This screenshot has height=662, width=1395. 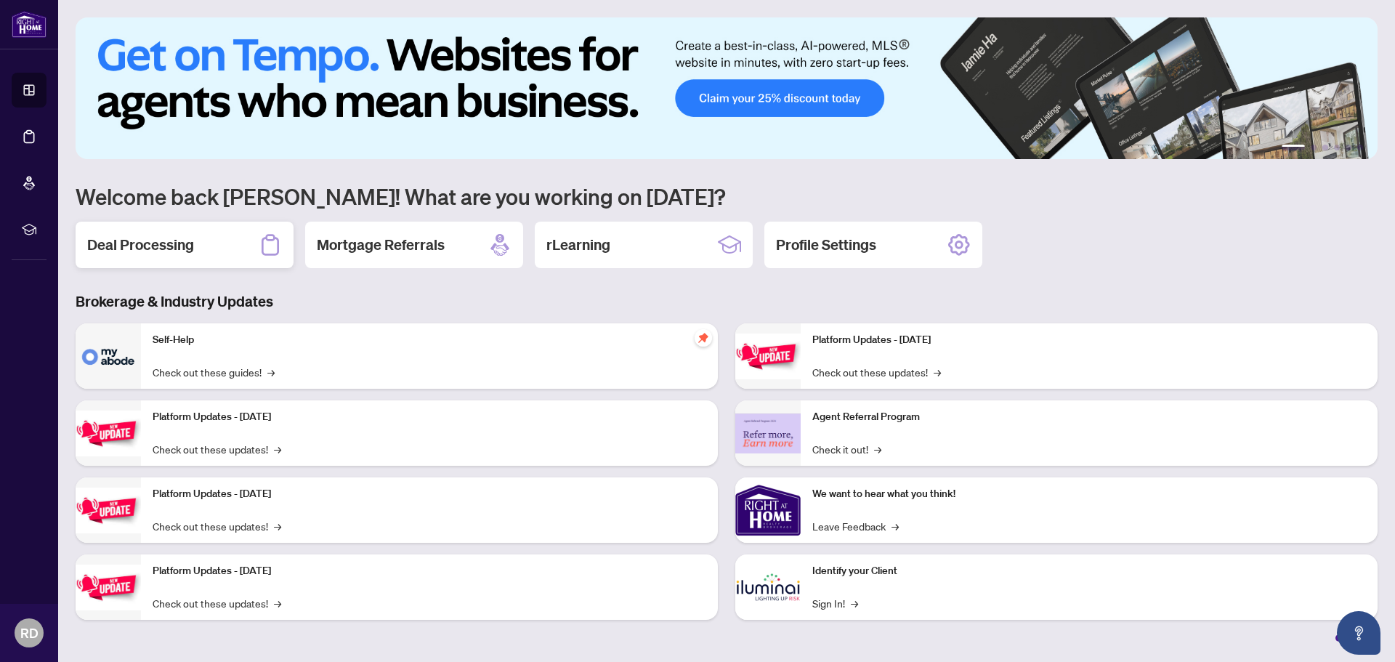 What do you see at coordinates (726, 88) in the screenshot?
I see `img: Slide 0` at bounding box center [726, 88].